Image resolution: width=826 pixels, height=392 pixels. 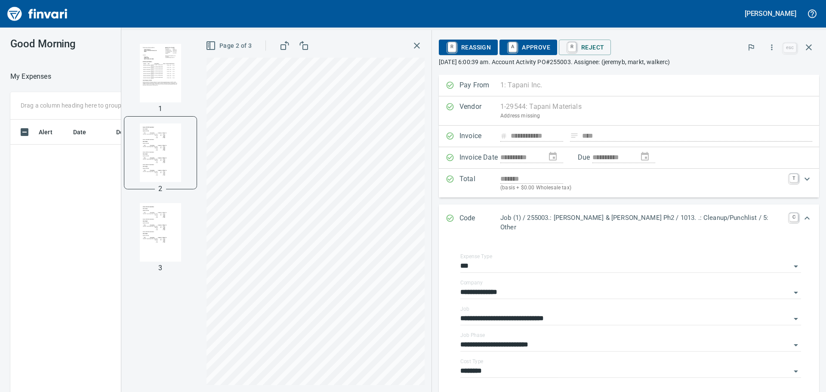 What do you see at coordinates (83, 105) in the screenshot?
I see `p: Drag a column heading here to group the table` at bounding box center [83, 105].